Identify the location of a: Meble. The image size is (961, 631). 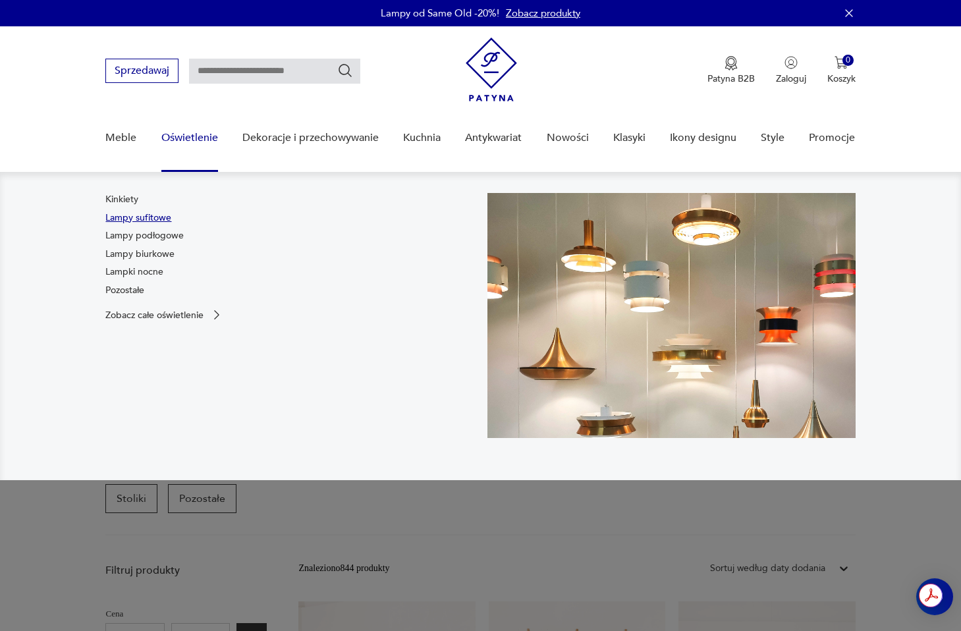
(121, 138).